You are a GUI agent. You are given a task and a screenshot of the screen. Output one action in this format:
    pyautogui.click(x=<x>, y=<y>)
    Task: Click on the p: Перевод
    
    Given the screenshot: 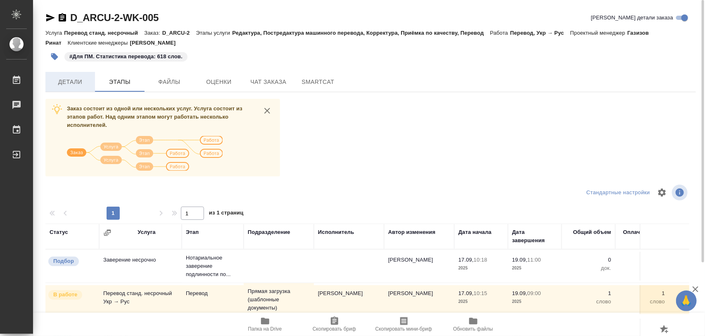 What is the action you would take?
    pyautogui.click(x=213, y=293)
    